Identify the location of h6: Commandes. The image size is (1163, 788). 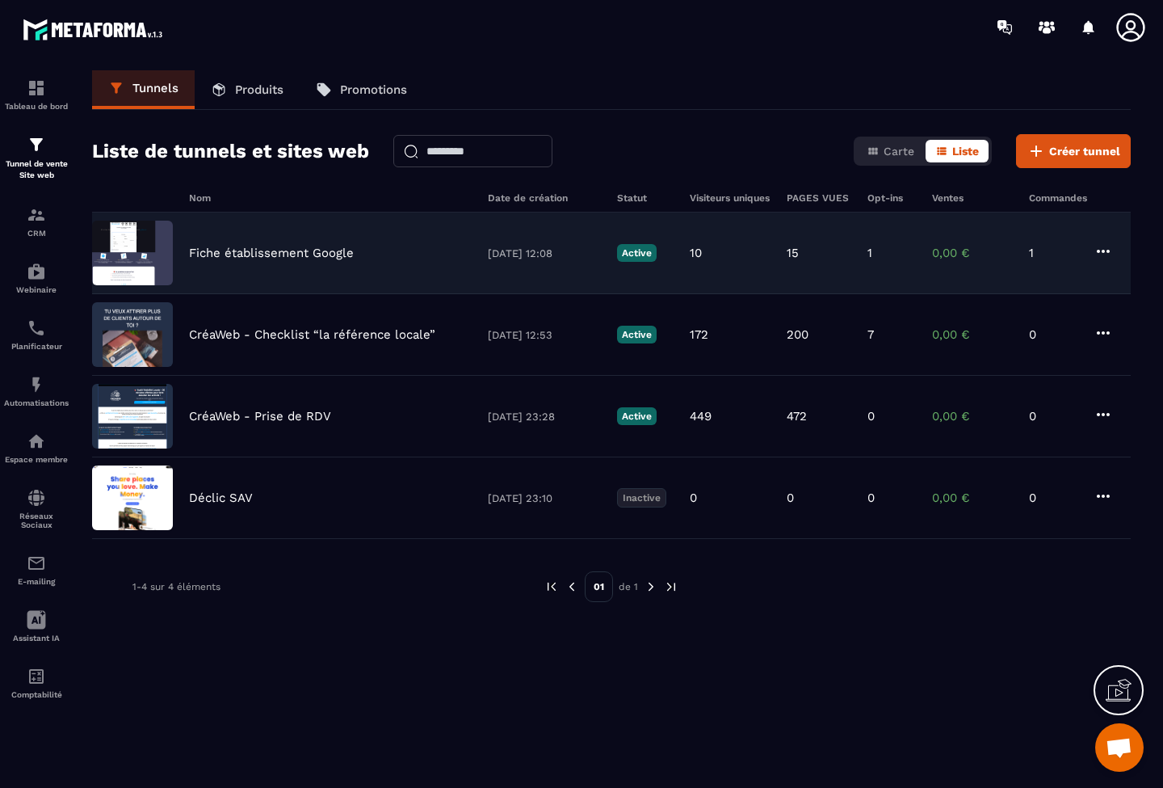
(1058, 198).